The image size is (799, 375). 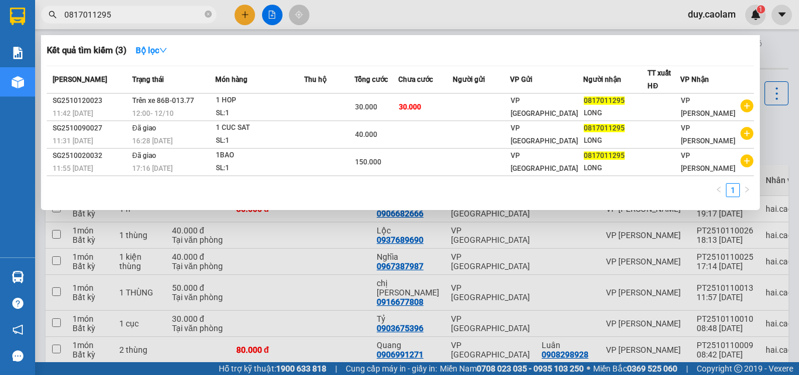 I want to click on button: left, so click(x=719, y=190).